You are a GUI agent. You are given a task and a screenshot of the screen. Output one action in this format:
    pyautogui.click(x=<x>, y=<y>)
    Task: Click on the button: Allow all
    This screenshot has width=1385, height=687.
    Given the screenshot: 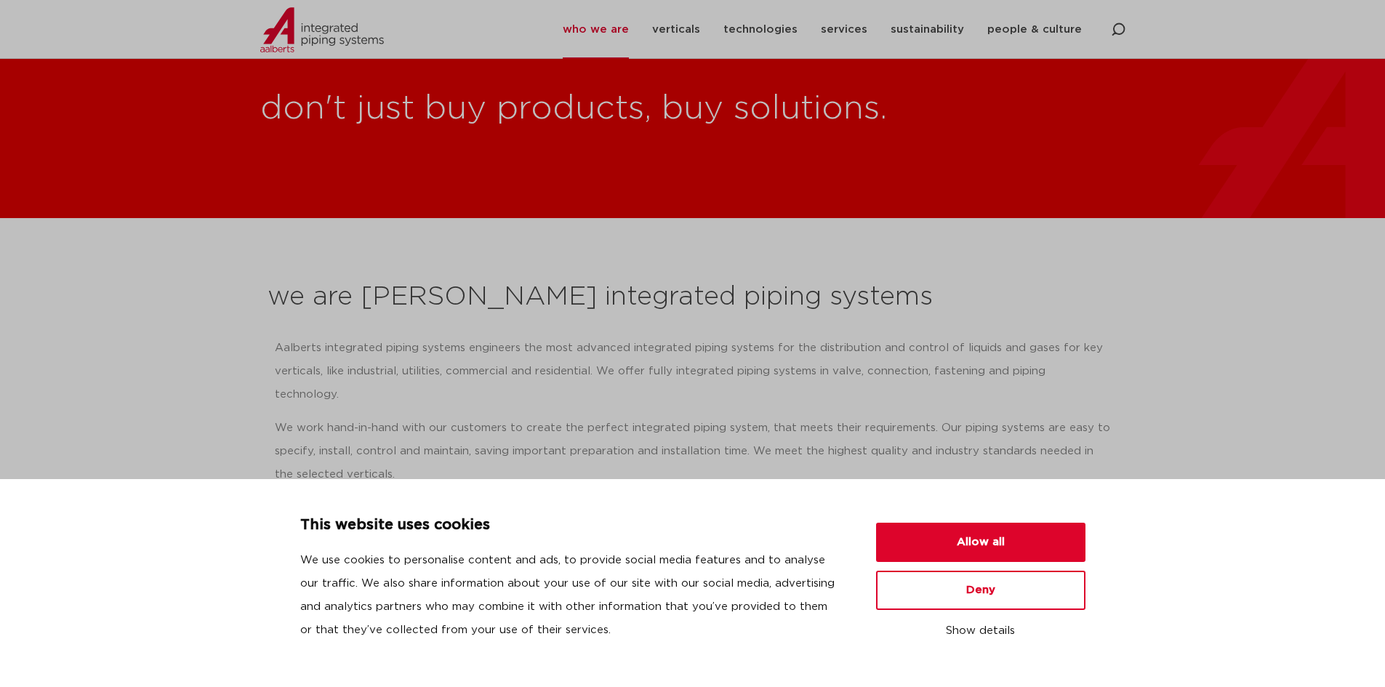 What is the action you would take?
    pyautogui.click(x=981, y=542)
    